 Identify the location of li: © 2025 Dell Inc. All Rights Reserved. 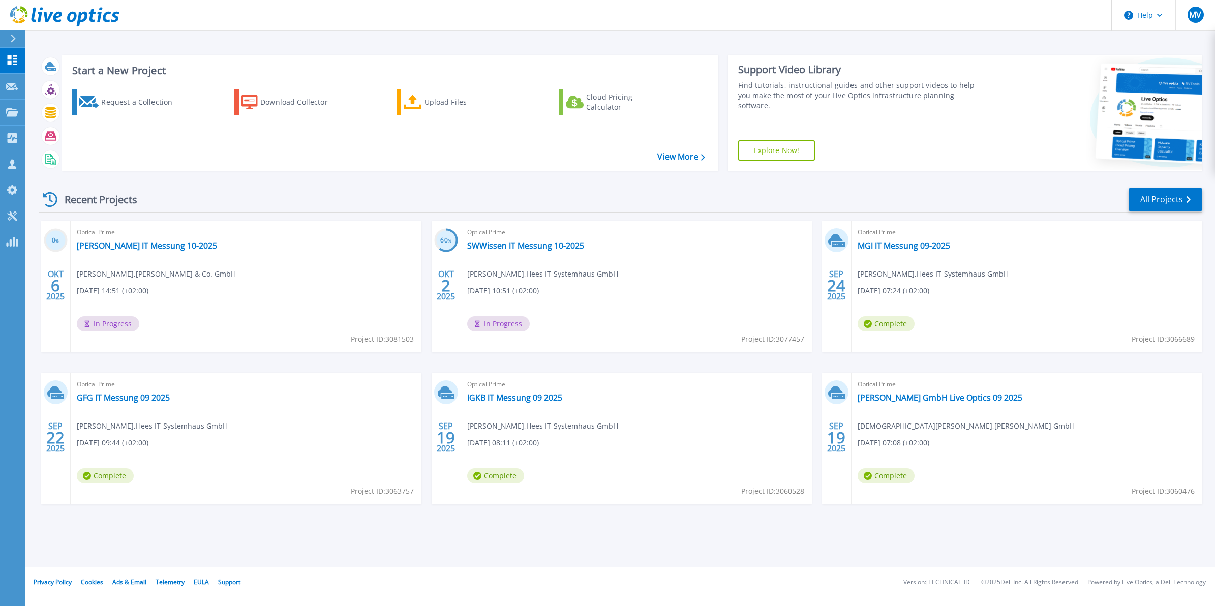
(1030, 582).